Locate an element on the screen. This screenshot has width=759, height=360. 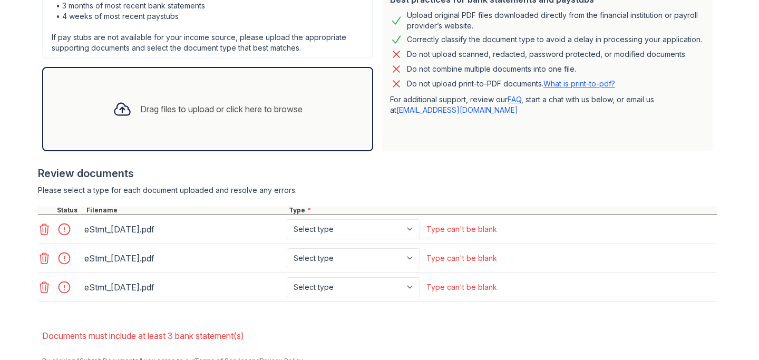
div: Filename is located at coordinates (185, 210).